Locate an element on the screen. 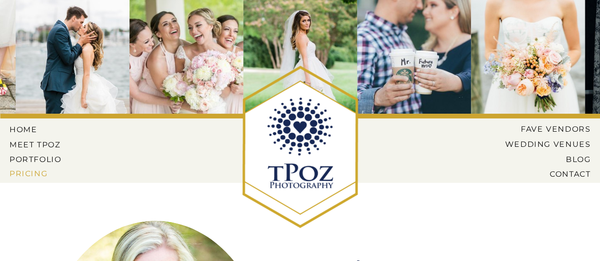 This screenshot has height=261, width=600. a: BLOG is located at coordinates (544, 159).